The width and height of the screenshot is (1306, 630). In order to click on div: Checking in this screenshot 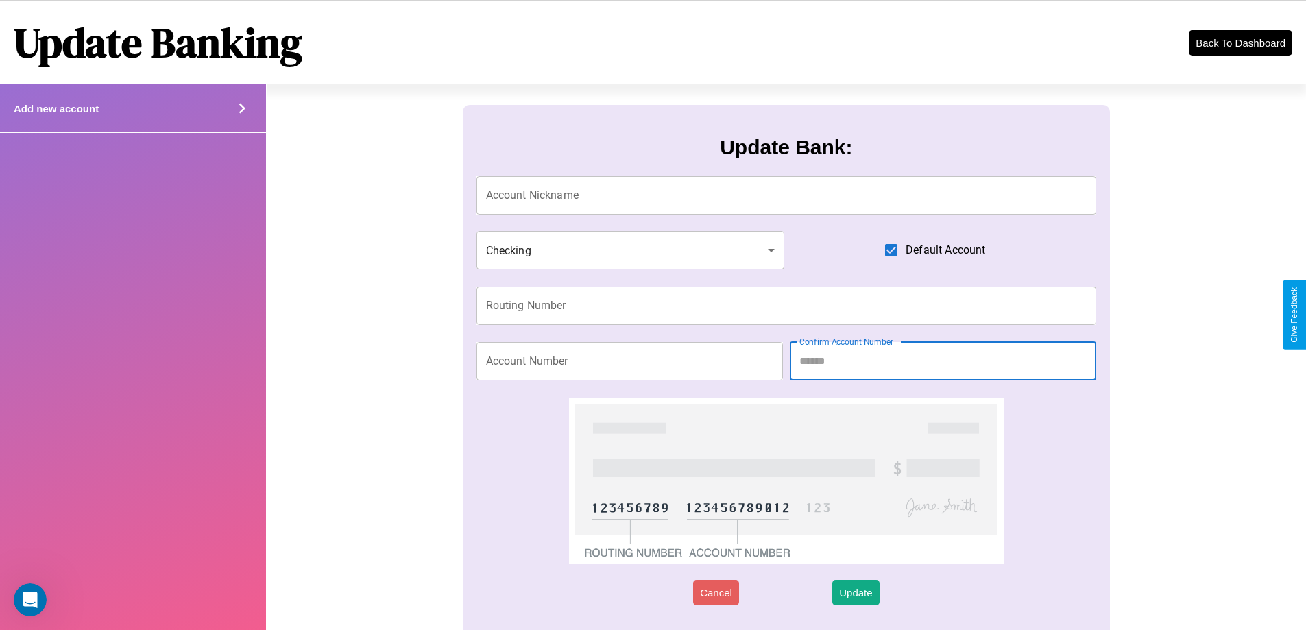, I will do `click(631, 250)`.